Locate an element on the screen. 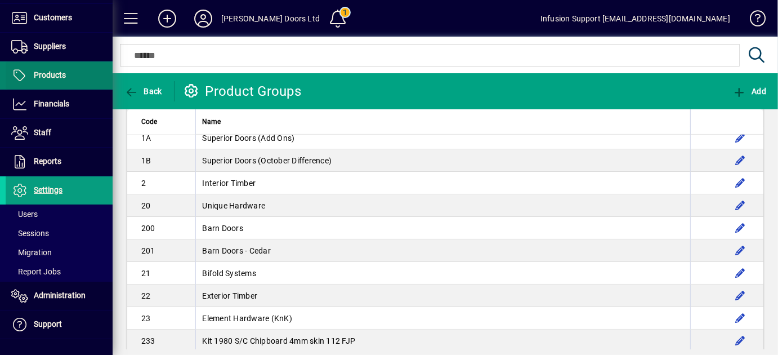 The height and width of the screenshot is (355, 778). td: Kit 1980 S/C Chipboard 4mm skin 112 FJP is located at coordinates (443, 341).